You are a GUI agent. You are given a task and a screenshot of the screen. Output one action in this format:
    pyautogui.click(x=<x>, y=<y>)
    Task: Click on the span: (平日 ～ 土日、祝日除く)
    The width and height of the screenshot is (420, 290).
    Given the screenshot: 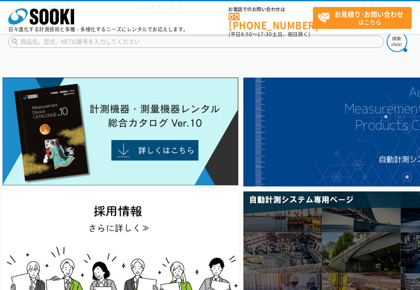 What is the action you would take?
    pyautogui.click(x=269, y=34)
    